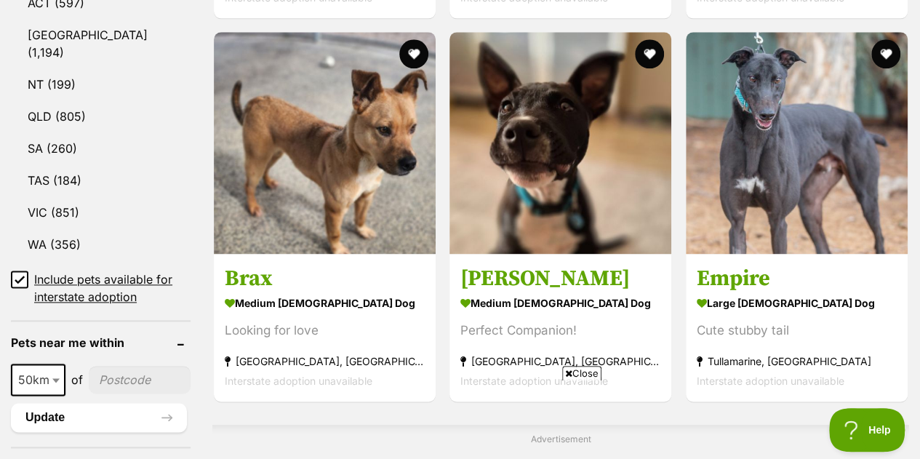 The image size is (920, 459). I want to click on img: Butch - Staffordshire Bull Terrier x Mixed breed Dog, so click(560, 143).